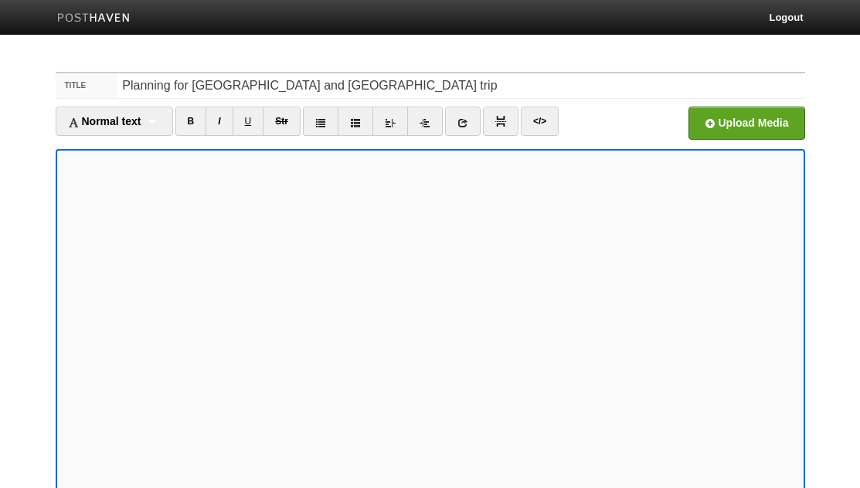 The image size is (860, 488). Describe the element at coordinates (281, 121) in the screenshot. I see `a: Str` at that location.